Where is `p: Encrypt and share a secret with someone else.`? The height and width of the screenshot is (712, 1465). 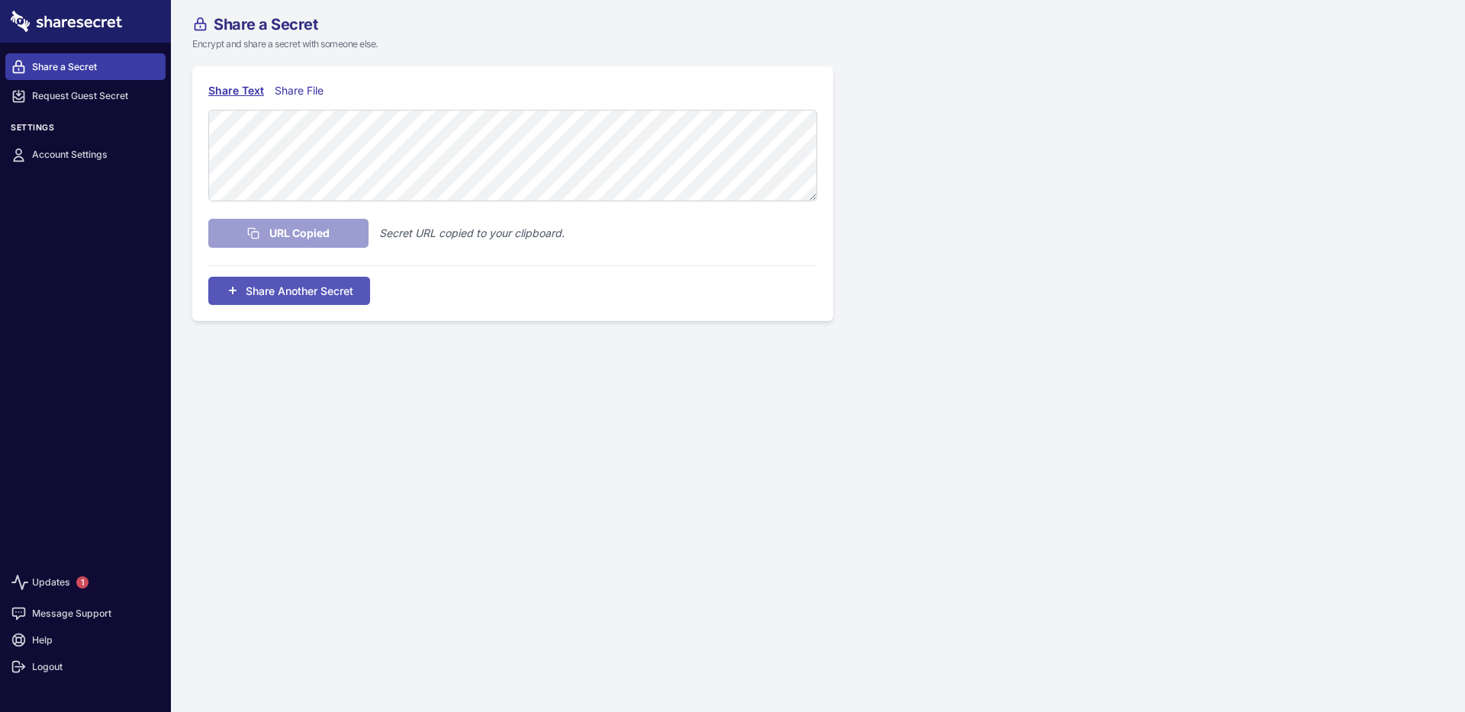
p: Encrypt and share a secret with someone else. is located at coordinates (555, 44).